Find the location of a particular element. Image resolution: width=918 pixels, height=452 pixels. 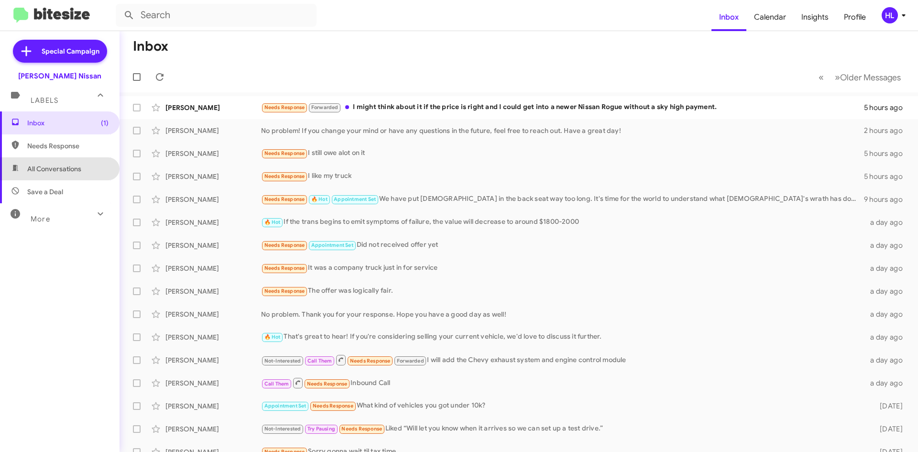

div: The offer was logically fair. is located at coordinates (563, 291).